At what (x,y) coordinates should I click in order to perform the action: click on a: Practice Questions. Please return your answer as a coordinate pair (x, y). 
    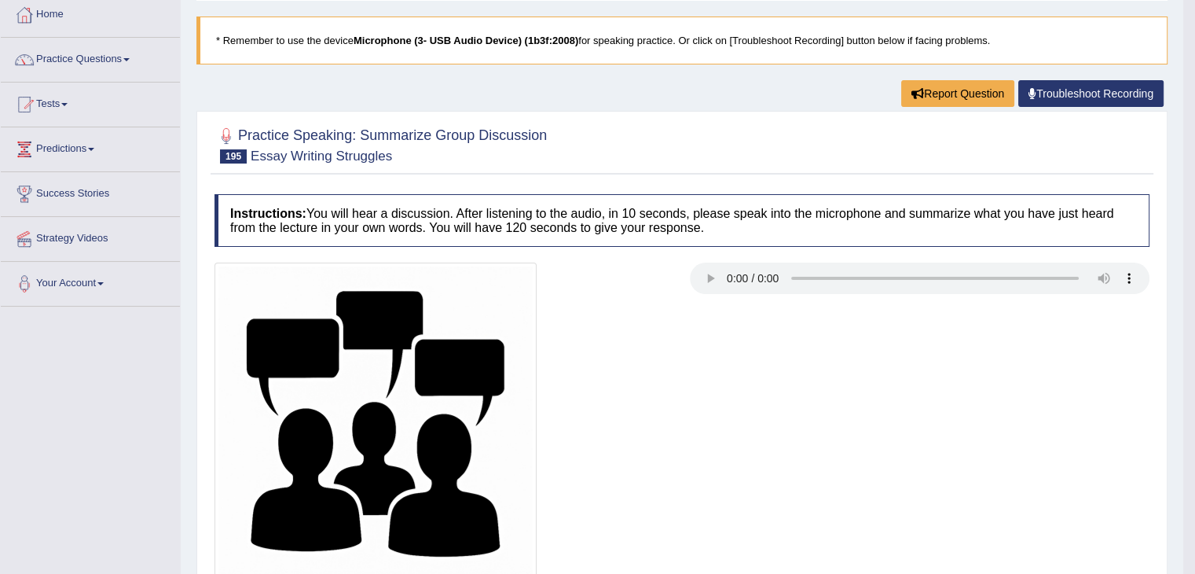
    Looking at the image, I should click on (90, 57).